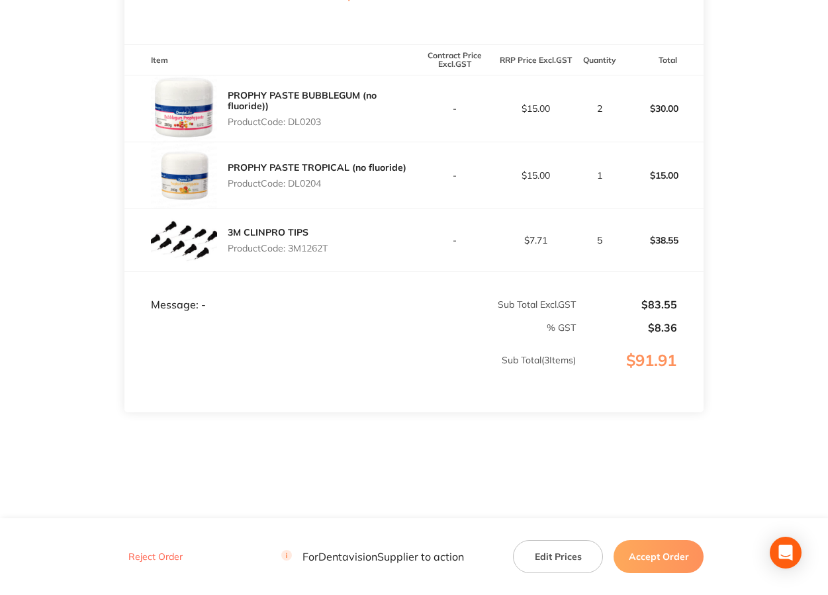  What do you see at coordinates (269, 291) in the screenshot?
I see `td: Message: -` at bounding box center [269, 291].